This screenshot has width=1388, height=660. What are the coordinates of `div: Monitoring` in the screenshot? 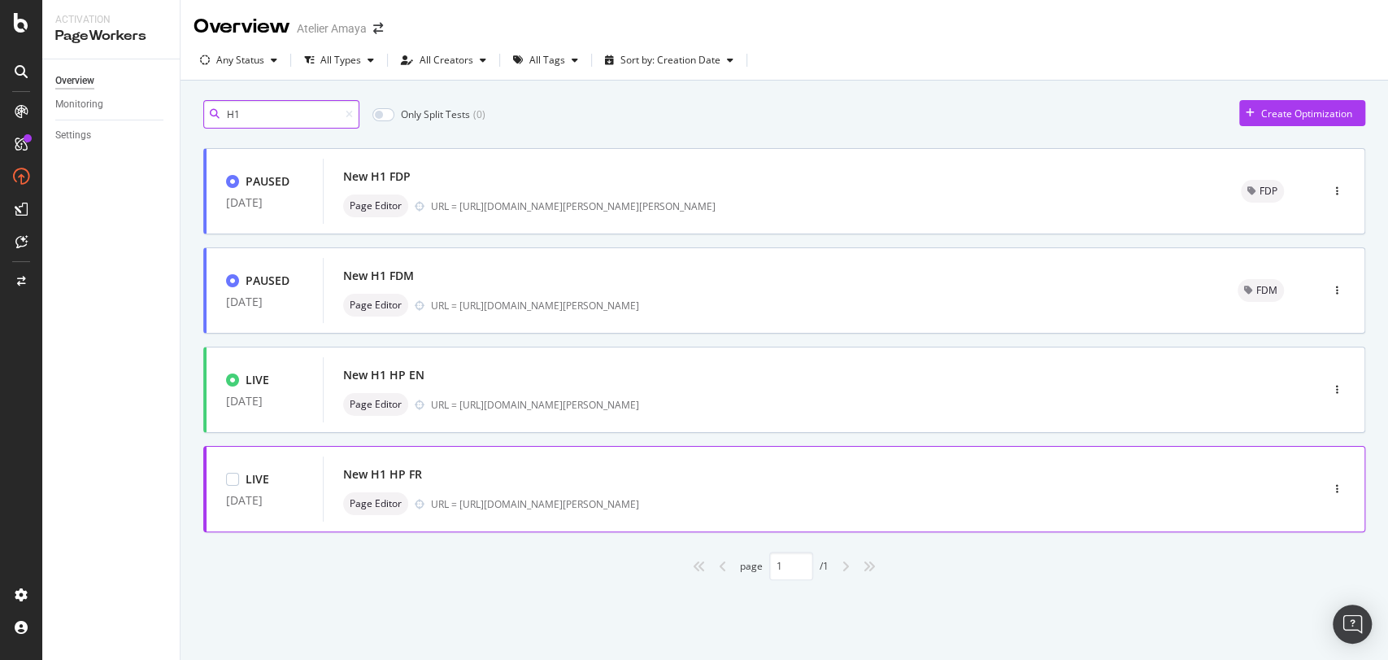 It's located at (79, 104).